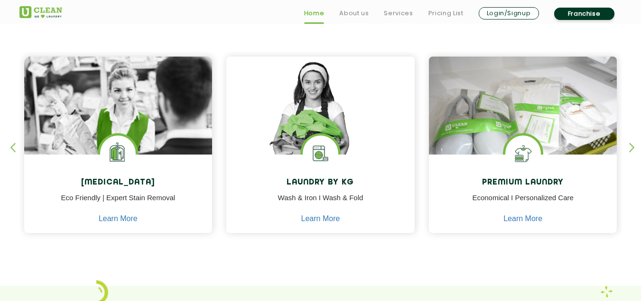 Image resolution: width=641 pixels, height=301 pixels. What do you see at coordinates (398, 13) in the screenshot?
I see `a: Services` at bounding box center [398, 13].